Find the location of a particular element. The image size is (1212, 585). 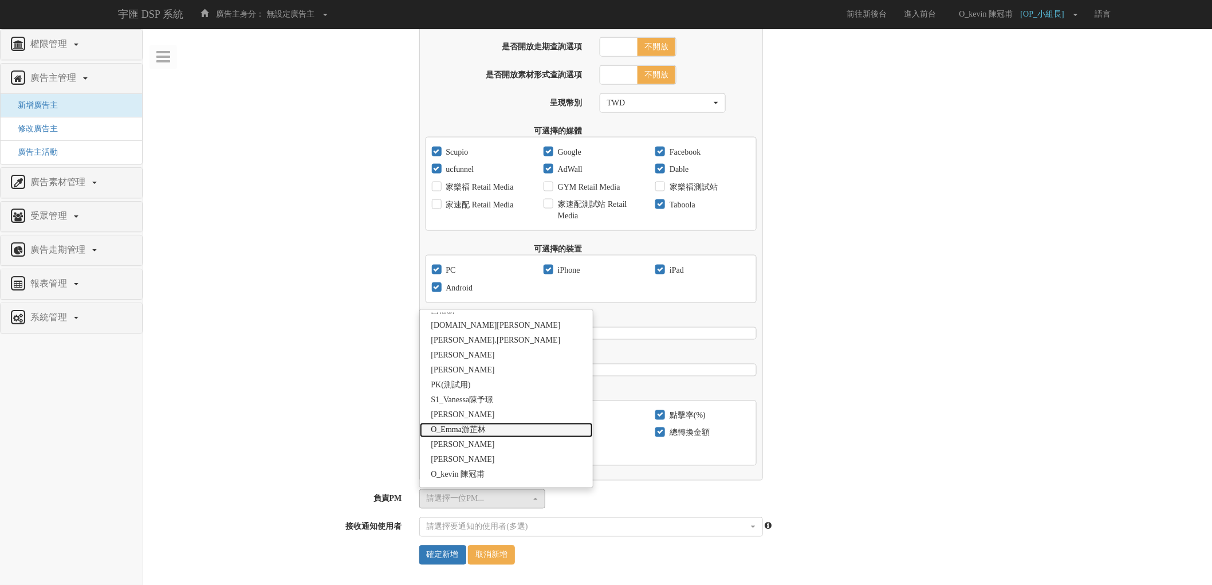

label: Google is located at coordinates (568, 152).